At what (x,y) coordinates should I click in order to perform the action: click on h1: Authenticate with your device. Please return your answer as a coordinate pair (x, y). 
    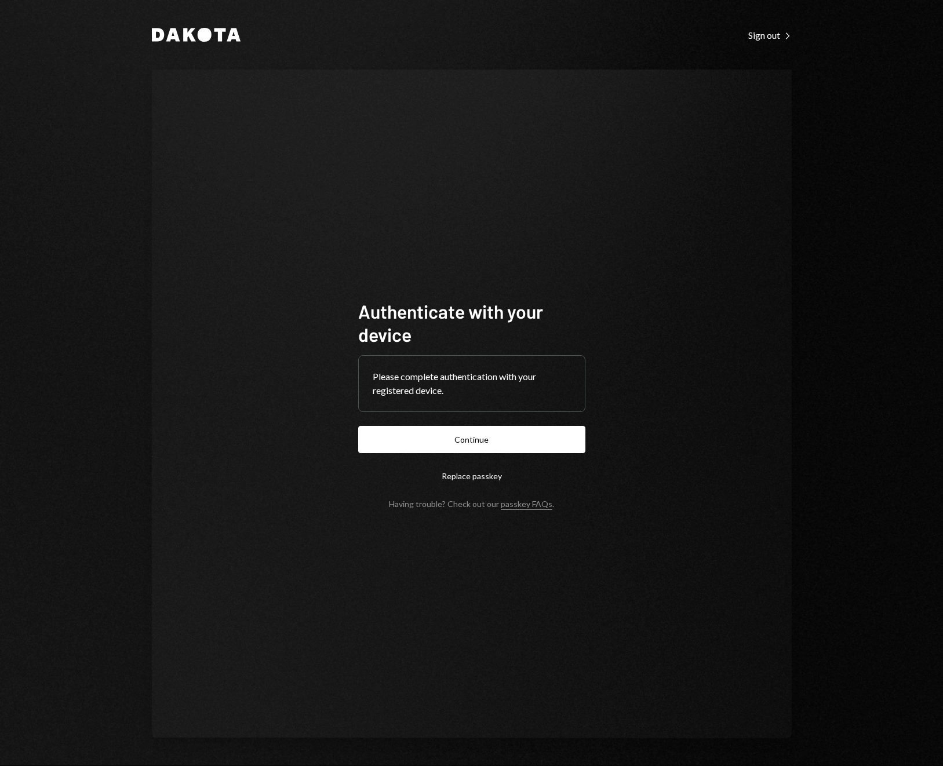
    Looking at the image, I should click on (472, 323).